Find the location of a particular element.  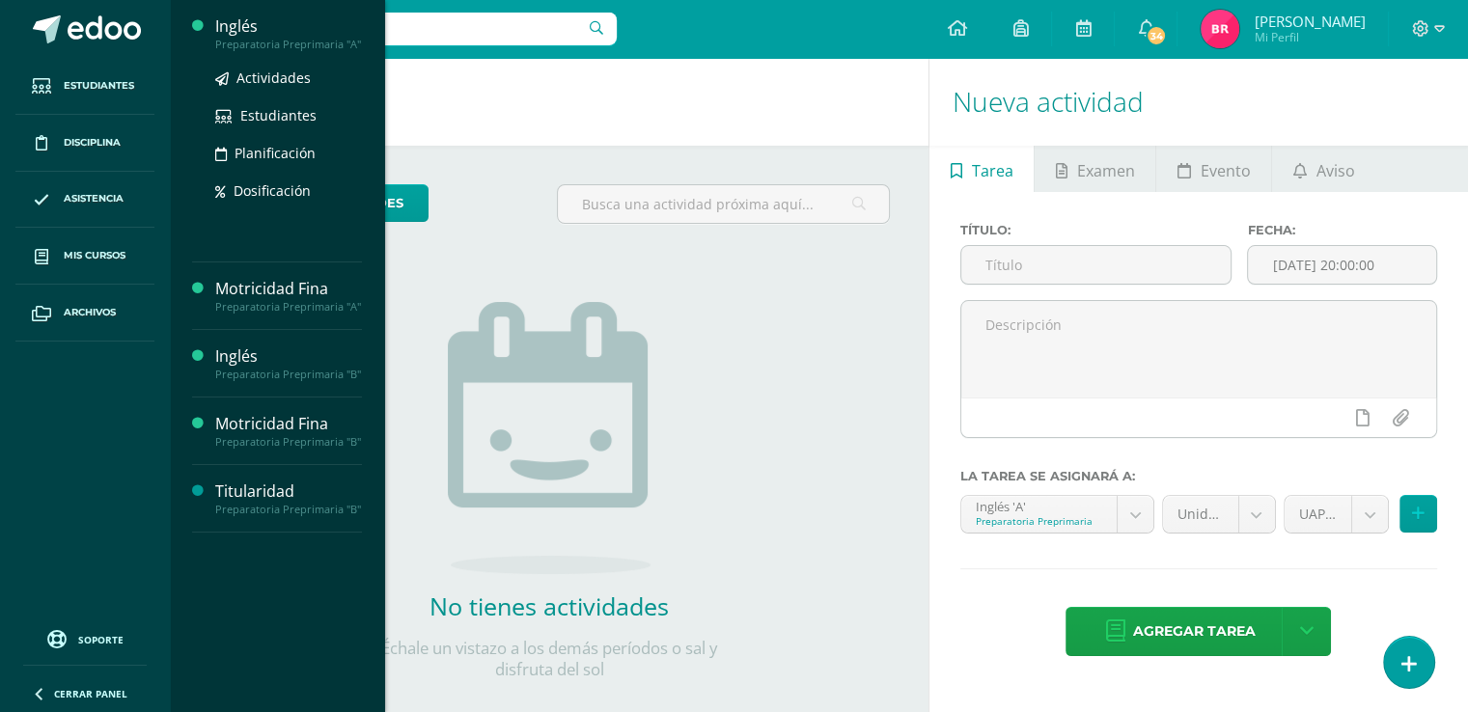

h1: Nueva actividad is located at coordinates (1199, 101).